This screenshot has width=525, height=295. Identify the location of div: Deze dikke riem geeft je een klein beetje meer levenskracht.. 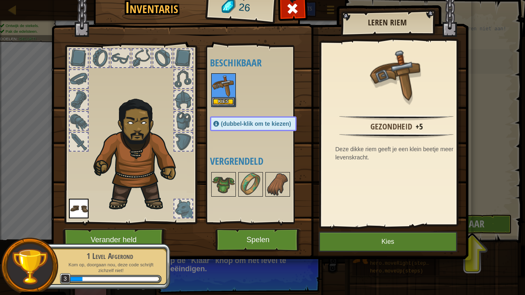
(399, 153).